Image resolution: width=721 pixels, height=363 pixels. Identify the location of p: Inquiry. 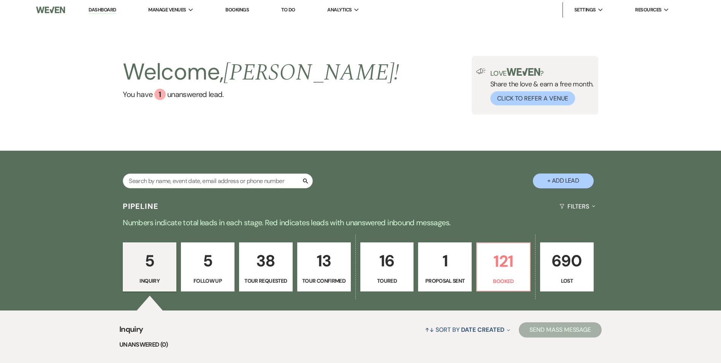
(149, 280).